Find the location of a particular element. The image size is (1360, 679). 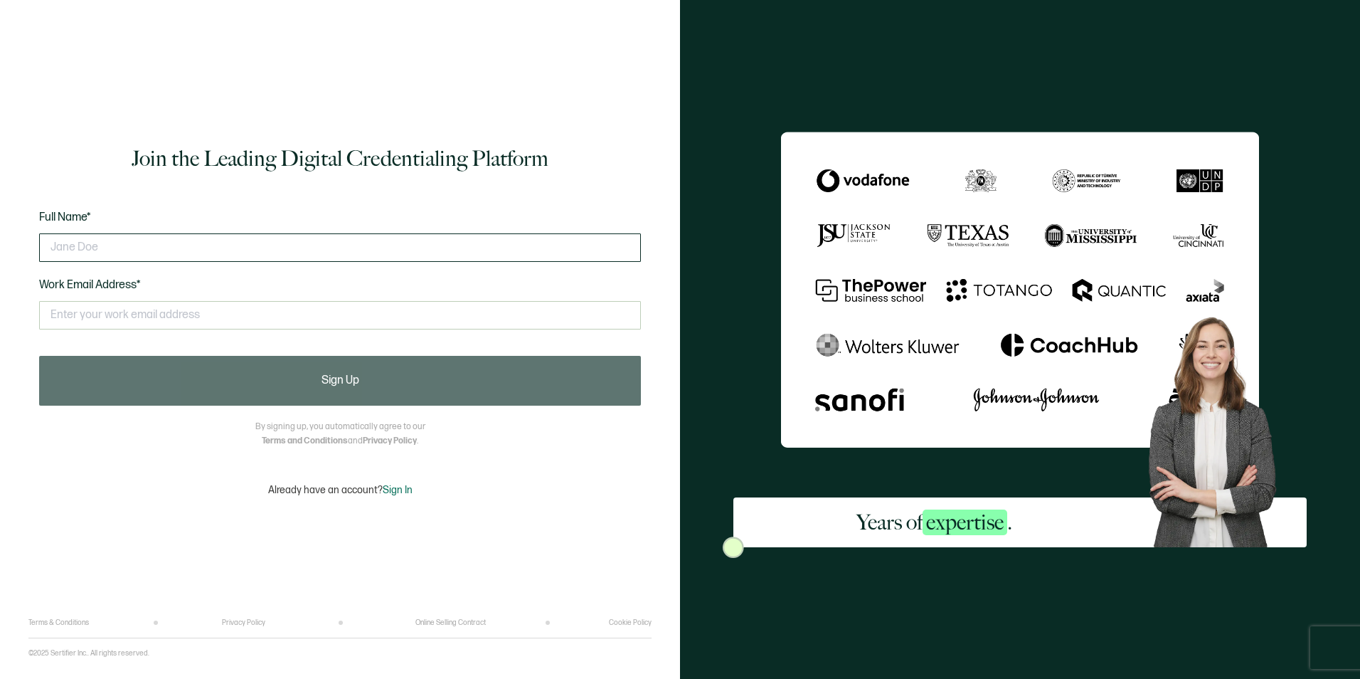

span: Work Email Address* is located at coordinates (90, 285).